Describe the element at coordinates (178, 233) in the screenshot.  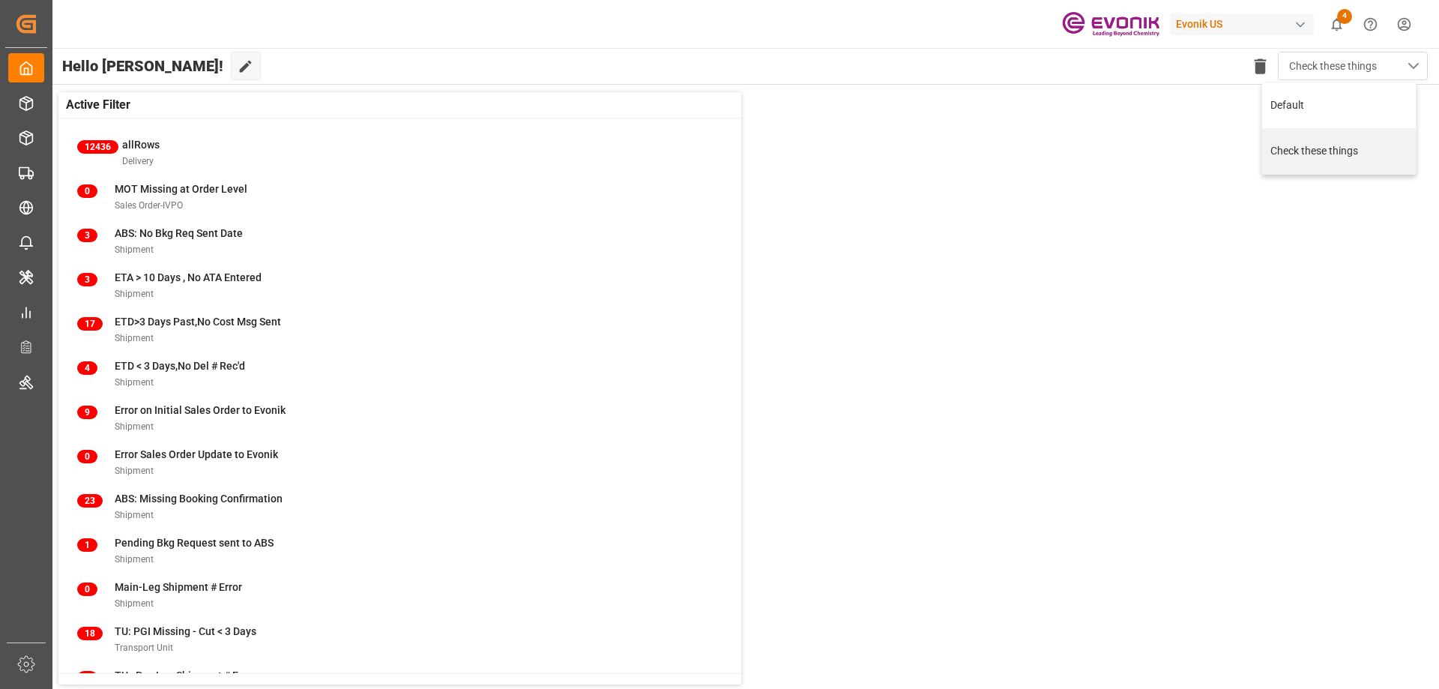
I see `span: ABS: No Bkg Req Sent Date` at that location.